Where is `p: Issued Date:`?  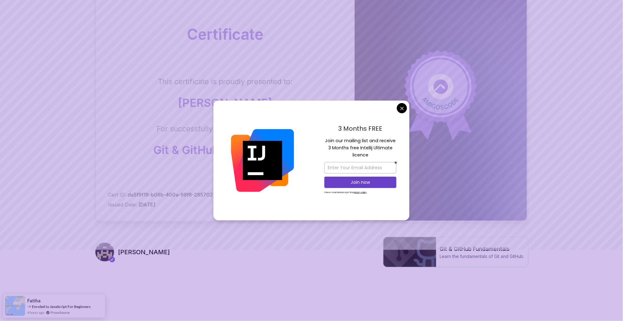 p: Issued Date: is located at coordinates (169, 204).